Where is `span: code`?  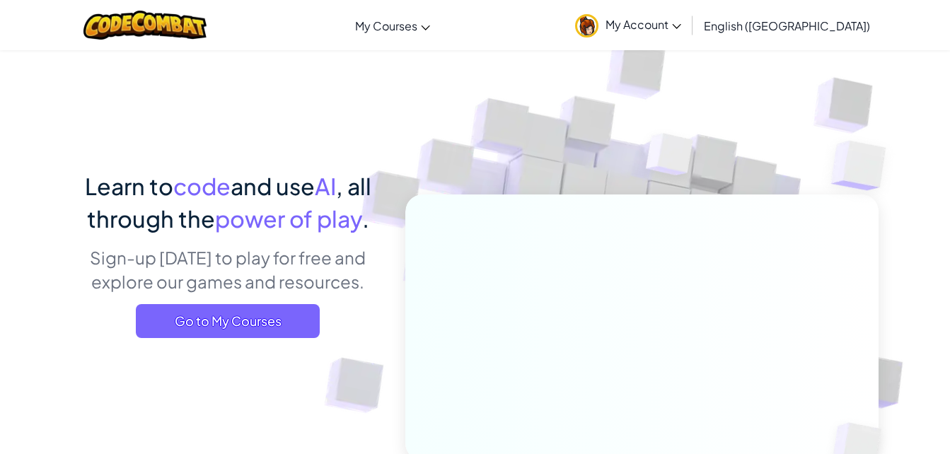
span: code is located at coordinates (202, 186).